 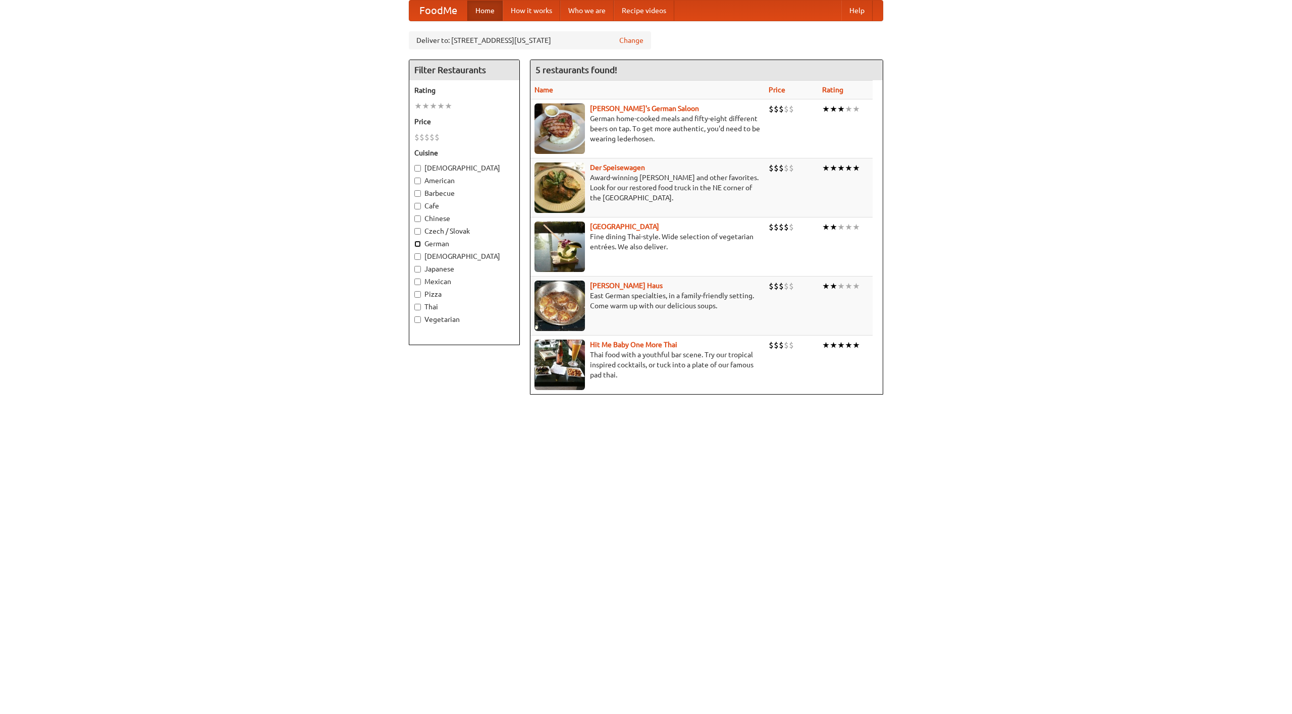 I want to click on a: Recipe videos, so click(x=644, y=11).